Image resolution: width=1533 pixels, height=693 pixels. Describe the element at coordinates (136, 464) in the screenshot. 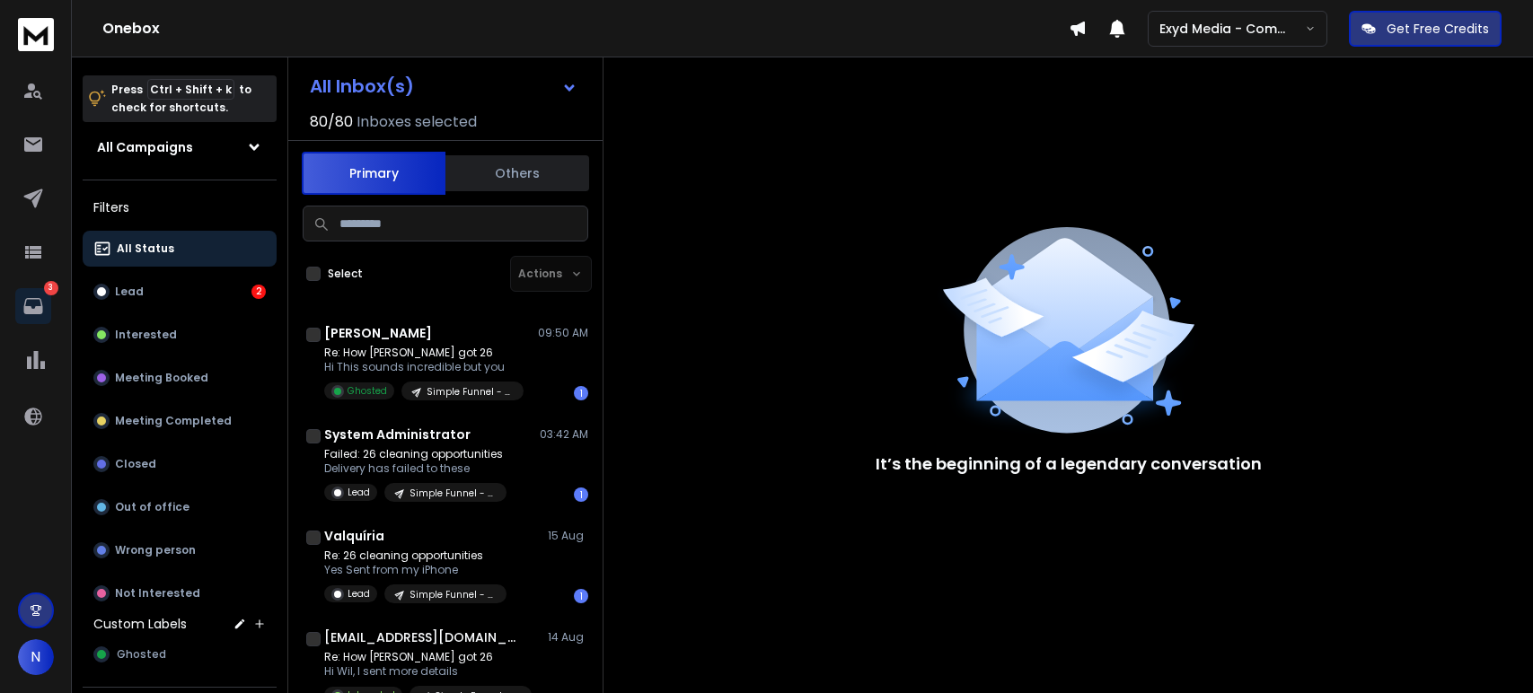

I see `p: Closed` at that location.